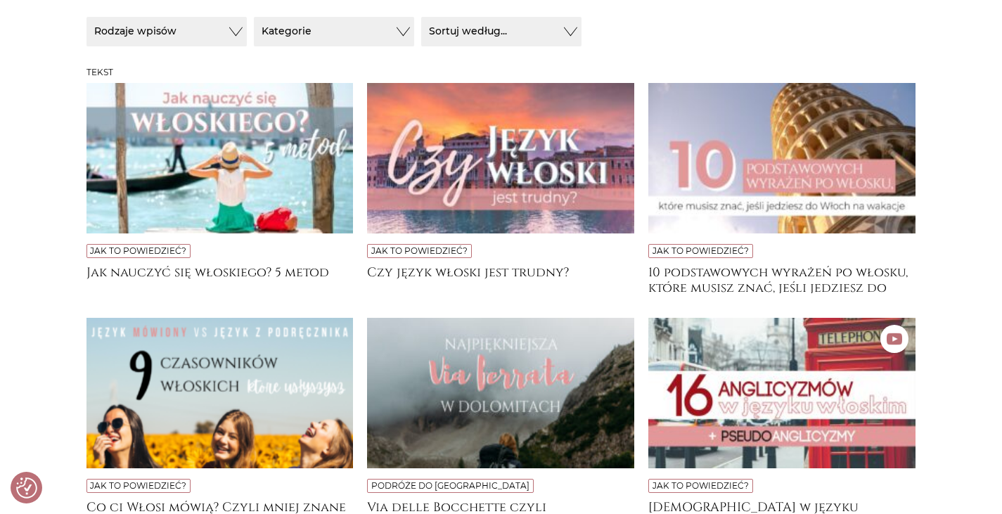 The width and height of the screenshot is (1002, 514). Describe the element at coordinates (501, 32) in the screenshot. I see `button: Sortuj według...` at that location.